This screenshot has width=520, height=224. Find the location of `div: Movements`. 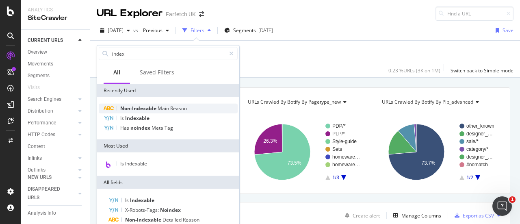

div: Movements is located at coordinates (40, 64).